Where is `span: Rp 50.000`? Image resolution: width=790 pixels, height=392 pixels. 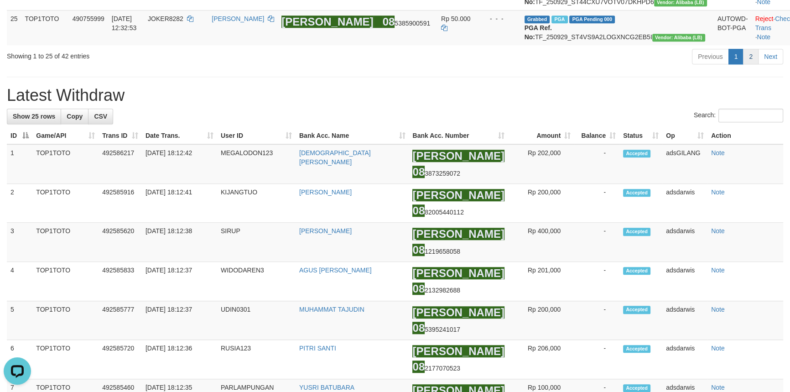
span: Rp 50.000 is located at coordinates (456, 19).